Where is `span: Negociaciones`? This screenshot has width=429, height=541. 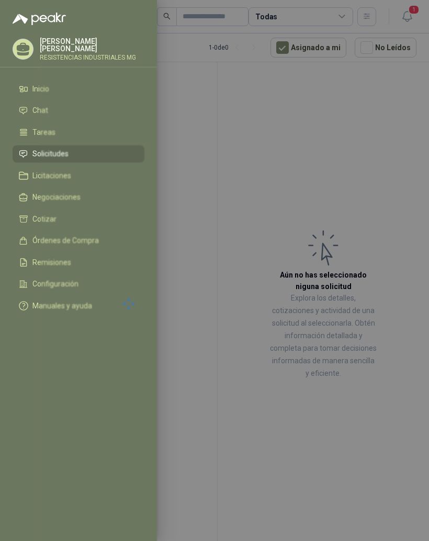 span: Negociaciones is located at coordinates (56, 197).